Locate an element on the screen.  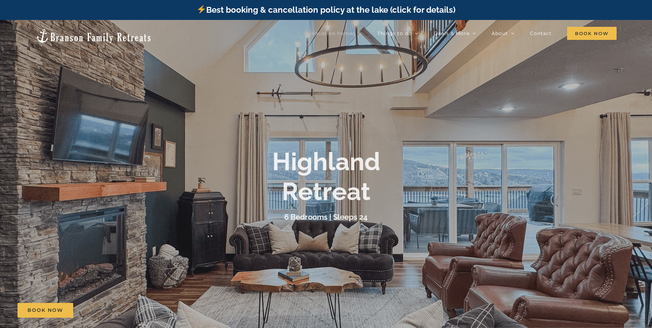
a: About is located at coordinates (503, 33).